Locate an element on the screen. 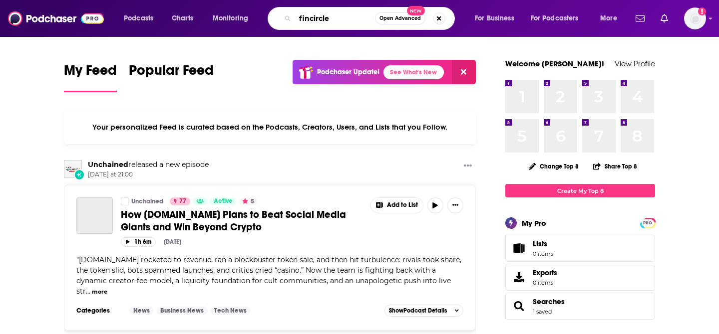 The height and width of the screenshot is (334, 719). span: For Podcasters is located at coordinates (555, 18).